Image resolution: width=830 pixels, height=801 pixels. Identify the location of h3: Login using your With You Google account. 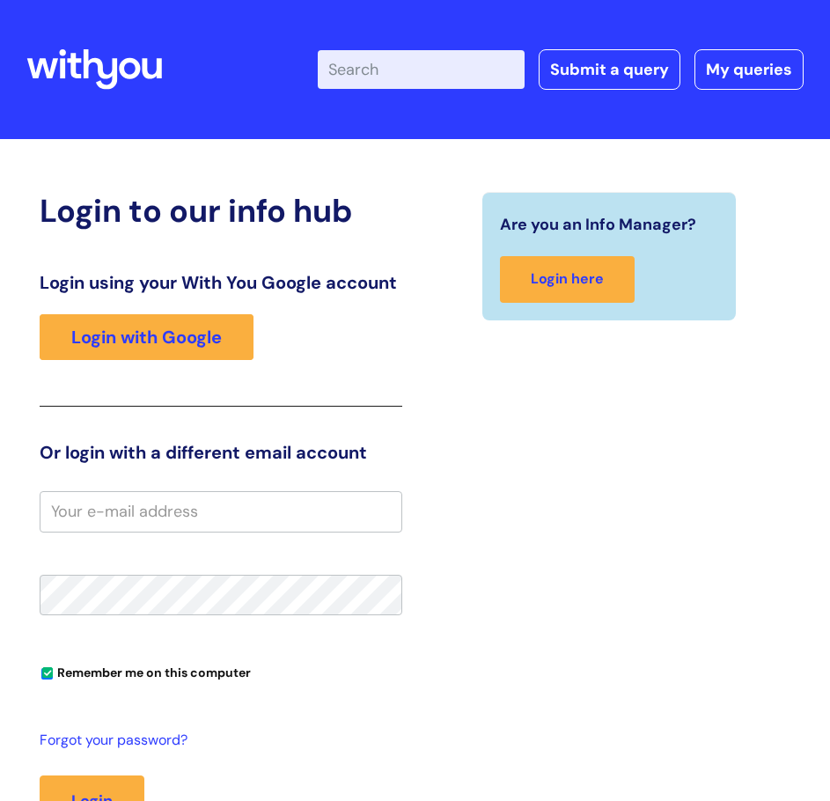
(221, 283).